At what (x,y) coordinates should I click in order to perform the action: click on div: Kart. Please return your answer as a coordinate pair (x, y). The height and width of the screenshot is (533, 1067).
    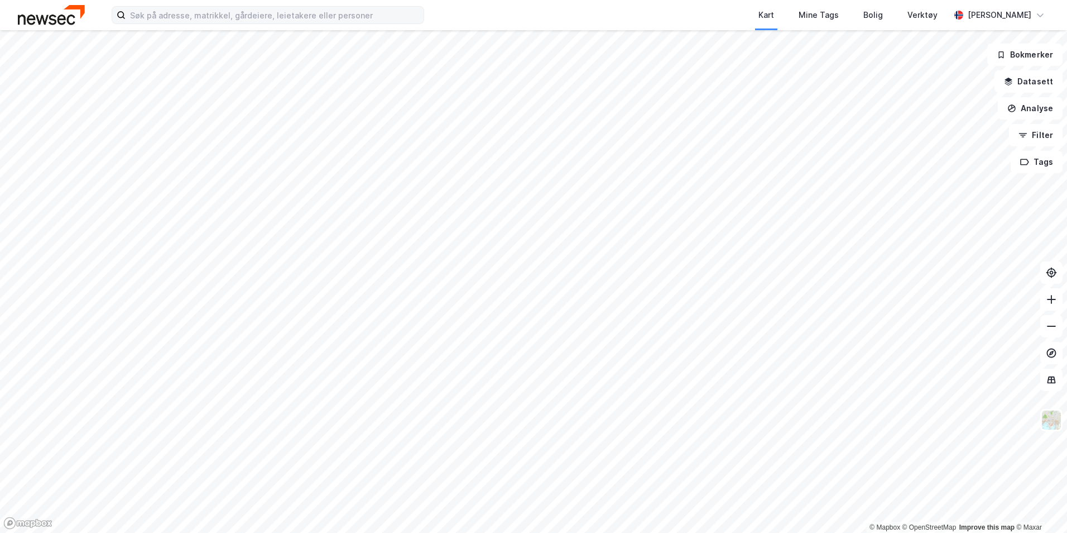
    Looking at the image, I should click on (766, 15).